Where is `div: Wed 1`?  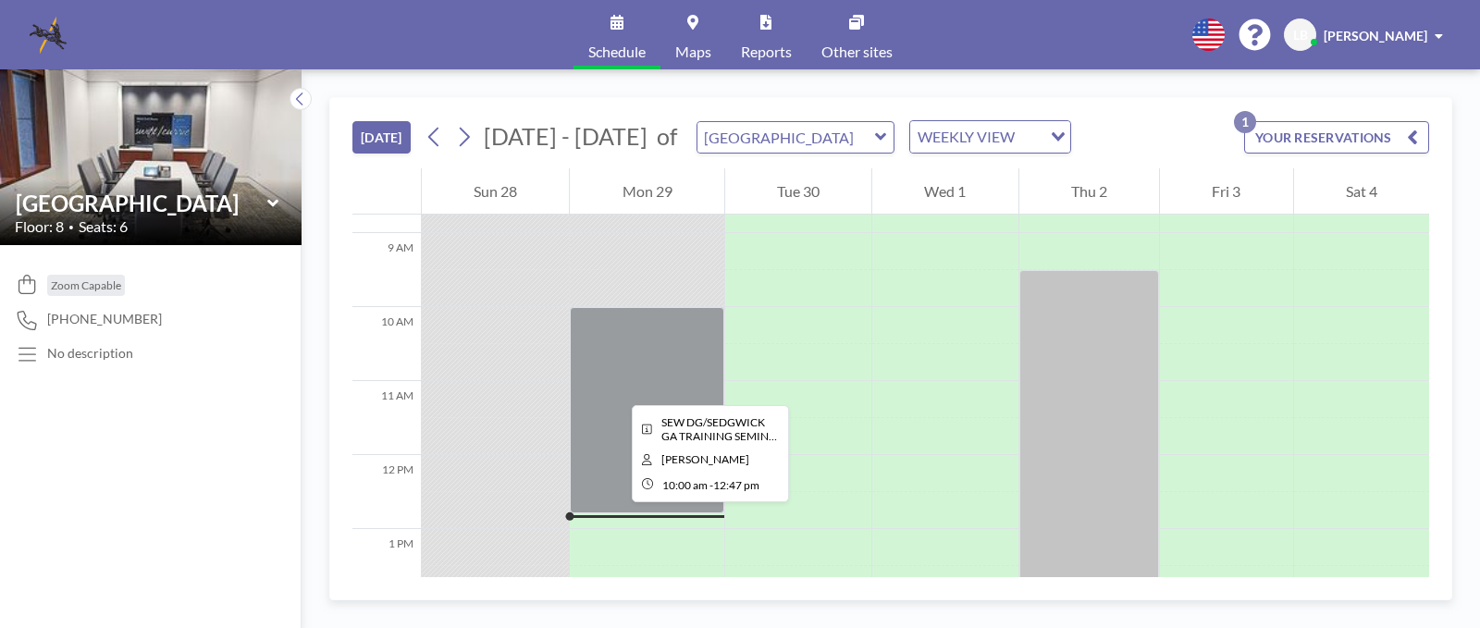
div: Wed 1 is located at coordinates (945, 192).